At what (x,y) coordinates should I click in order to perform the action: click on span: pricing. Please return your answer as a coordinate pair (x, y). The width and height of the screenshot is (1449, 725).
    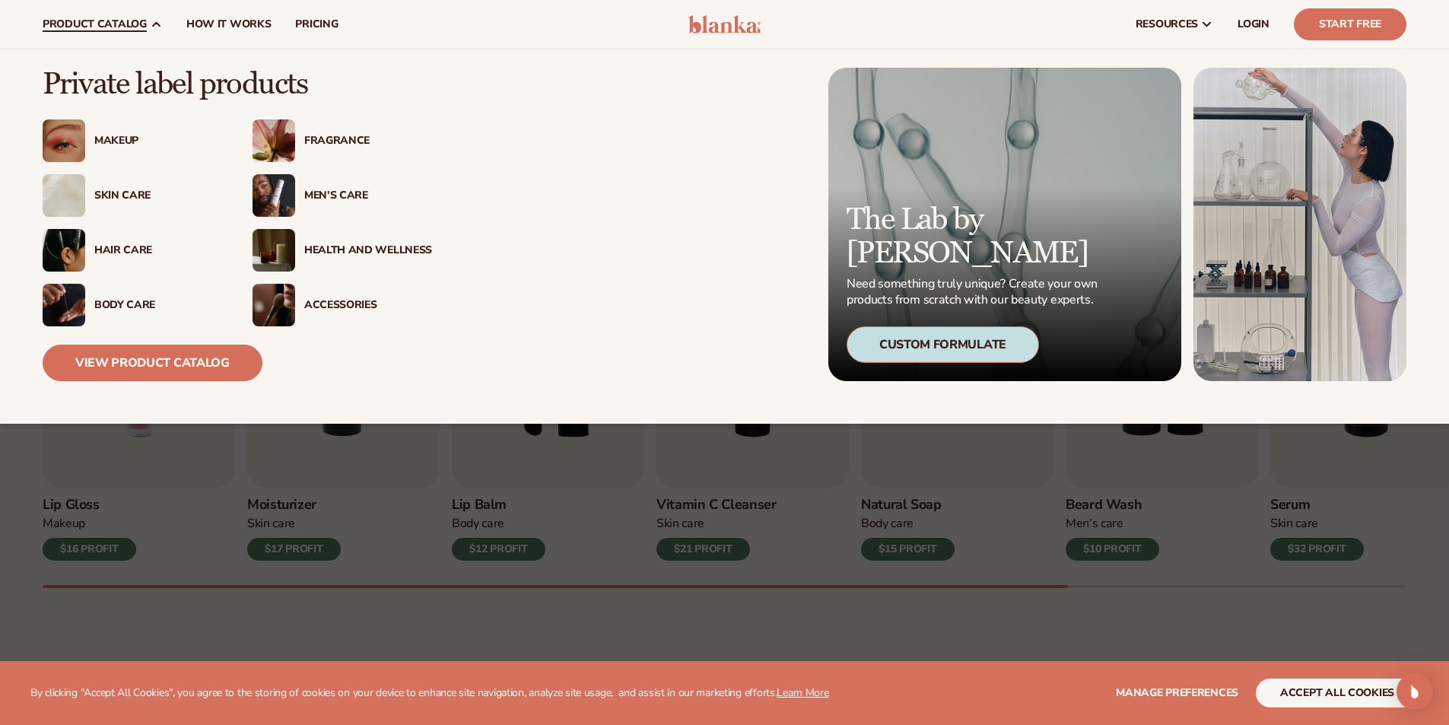
    Looking at the image, I should click on (317, 24).